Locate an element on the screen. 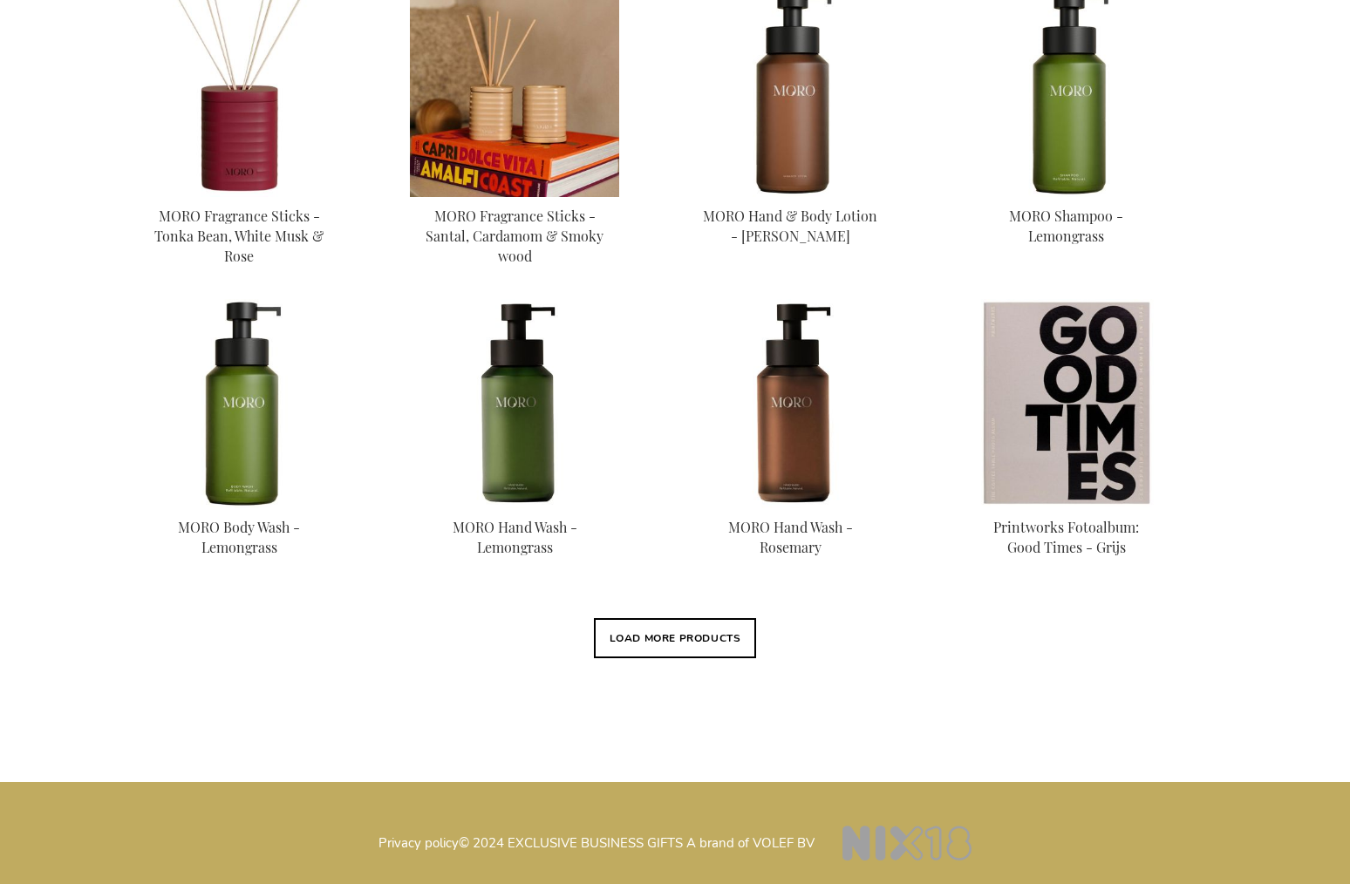 This screenshot has width=1350, height=884. button: Load More Products is located at coordinates (675, 638).